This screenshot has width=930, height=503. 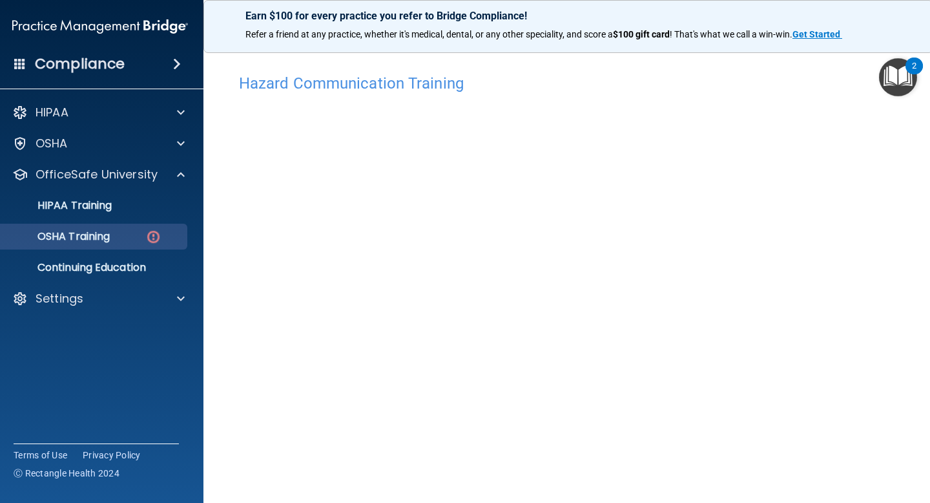 What do you see at coordinates (569, 16) in the screenshot?
I see `p: Earn $100 for every practice you refer to Bridge Compliance!` at bounding box center [569, 16].